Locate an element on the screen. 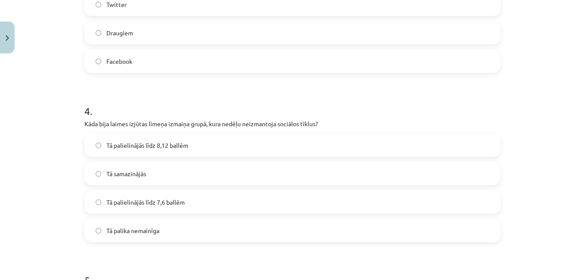 This screenshot has height=280, width=585. input: Twitter is located at coordinates (98, 4).